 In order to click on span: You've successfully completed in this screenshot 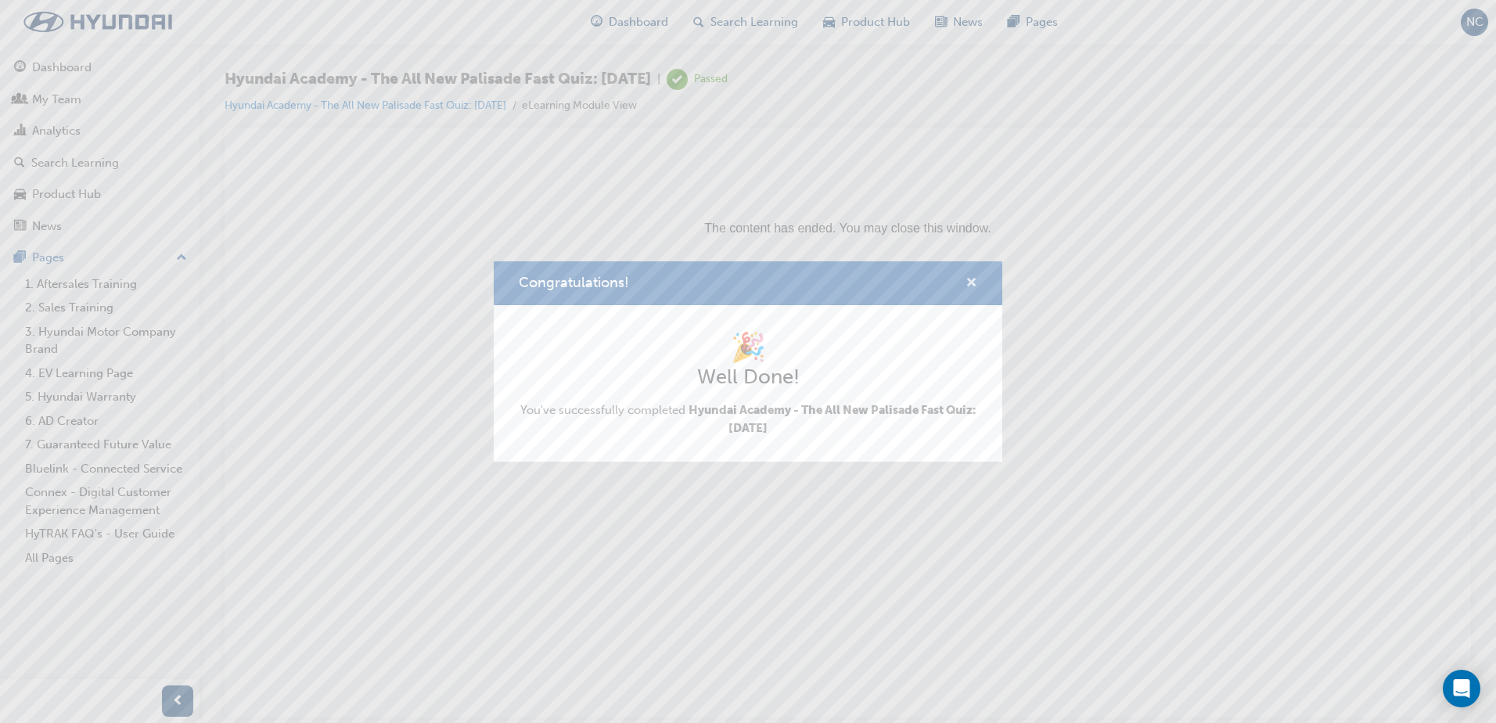, I will do `click(748, 419)`.